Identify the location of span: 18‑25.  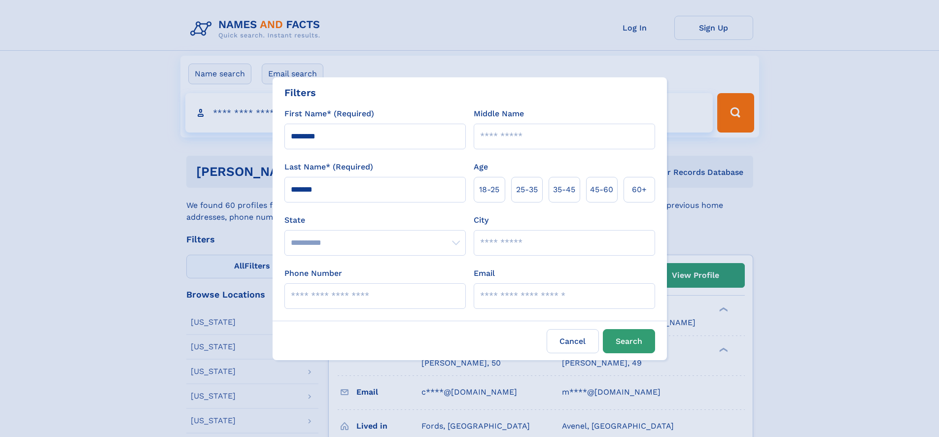
(489, 190).